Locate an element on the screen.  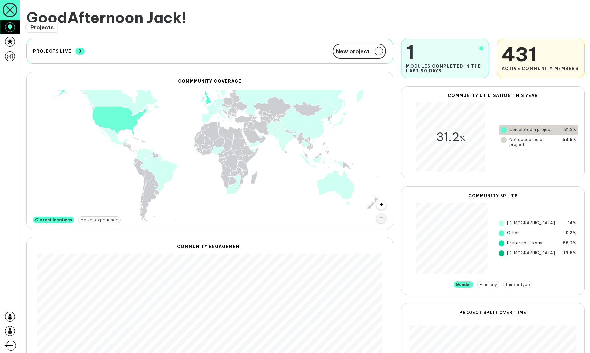
button: Market experience is located at coordinates (99, 220).